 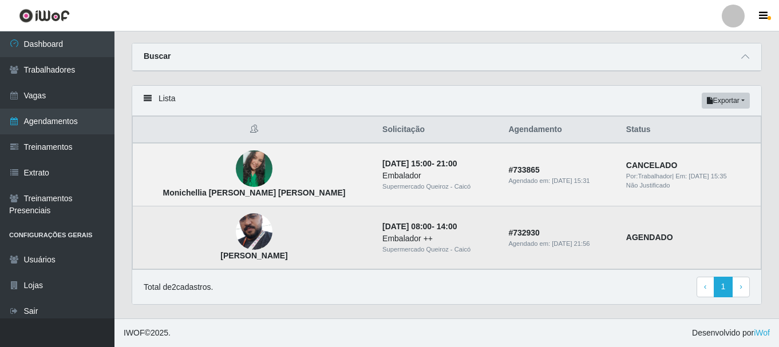 What do you see at coordinates (147, 333) in the screenshot?
I see `span: © 2025 .` at bounding box center [147, 333].